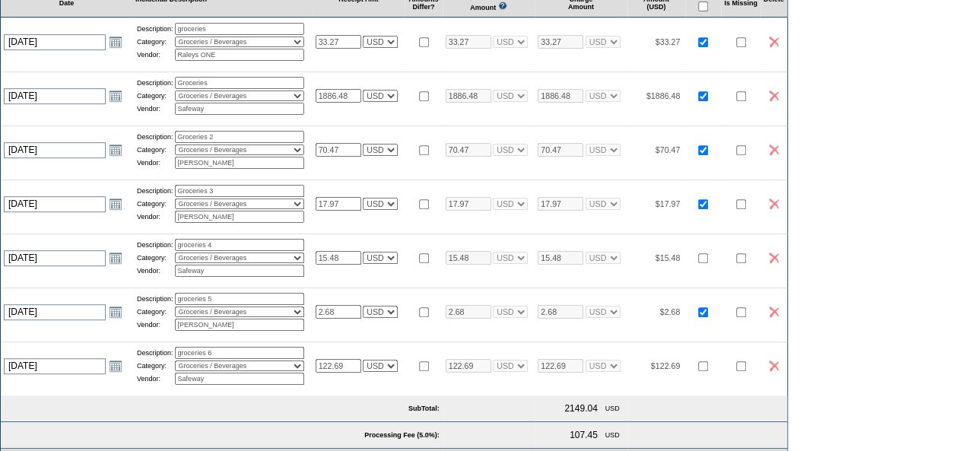  I want to click on span: $33.27, so click(668, 42).